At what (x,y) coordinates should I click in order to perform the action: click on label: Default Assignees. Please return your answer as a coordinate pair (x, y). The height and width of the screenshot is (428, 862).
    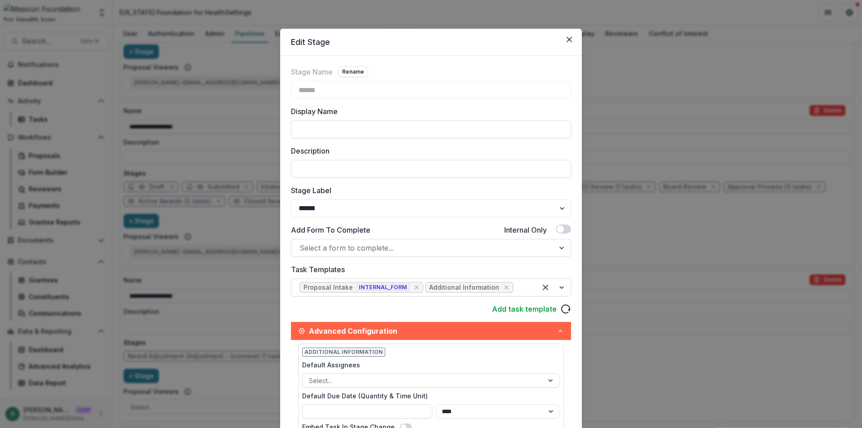
    Looking at the image, I should click on (428, 364).